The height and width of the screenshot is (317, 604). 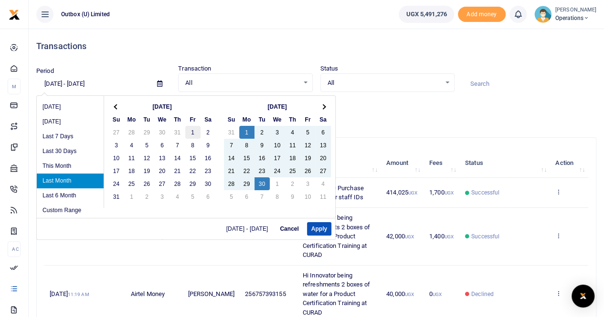 What do you see at coordinates (485, 237) in the screenshot?
I see `span: Successful` at bounding box center [485, 237].